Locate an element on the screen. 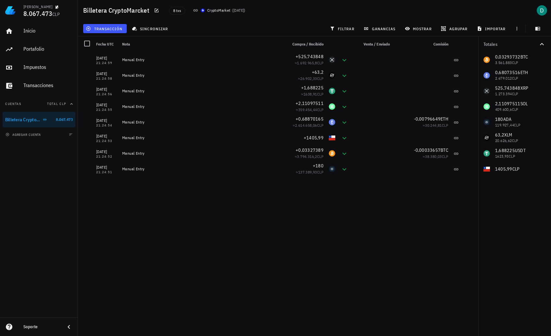 The image size is (551, 336). span: 2.614.658,06 is located at coordinates (306, 125).